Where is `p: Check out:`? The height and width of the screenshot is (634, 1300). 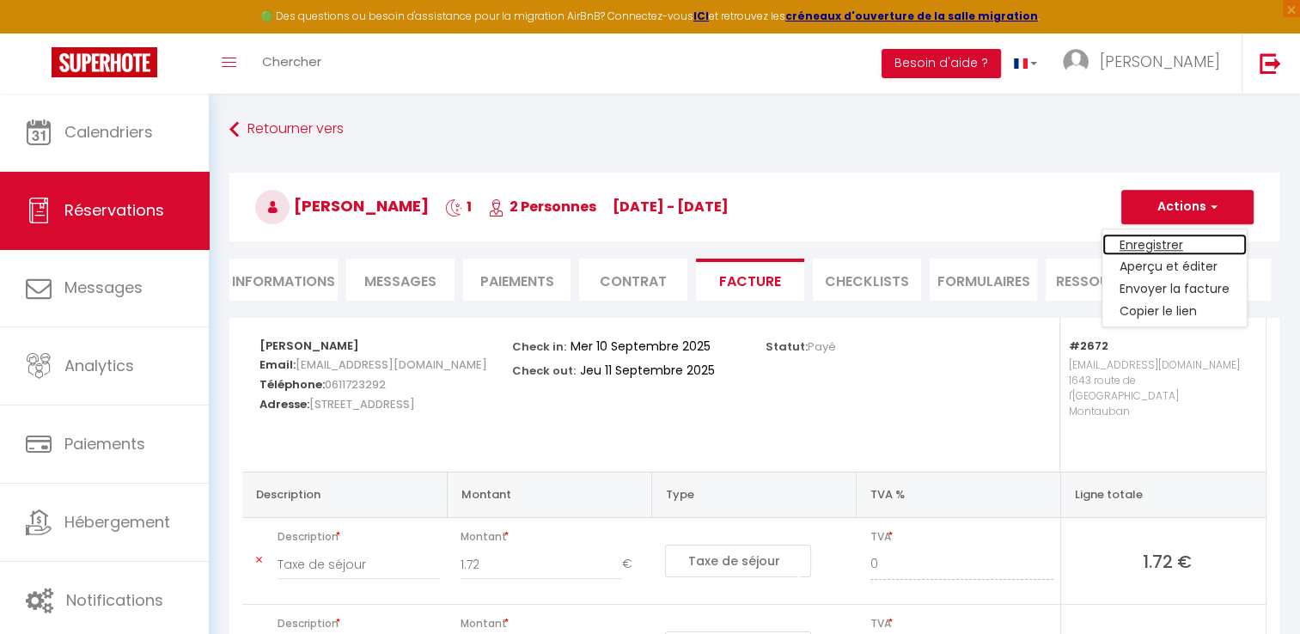
p: Check out: is located at coordinates (544, 369).